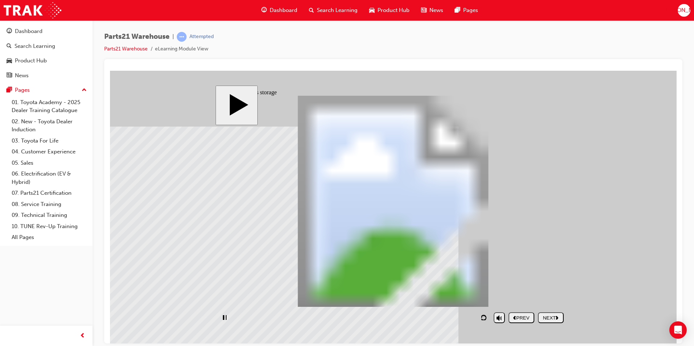  I want to click on button: Start, so click(127, 34).